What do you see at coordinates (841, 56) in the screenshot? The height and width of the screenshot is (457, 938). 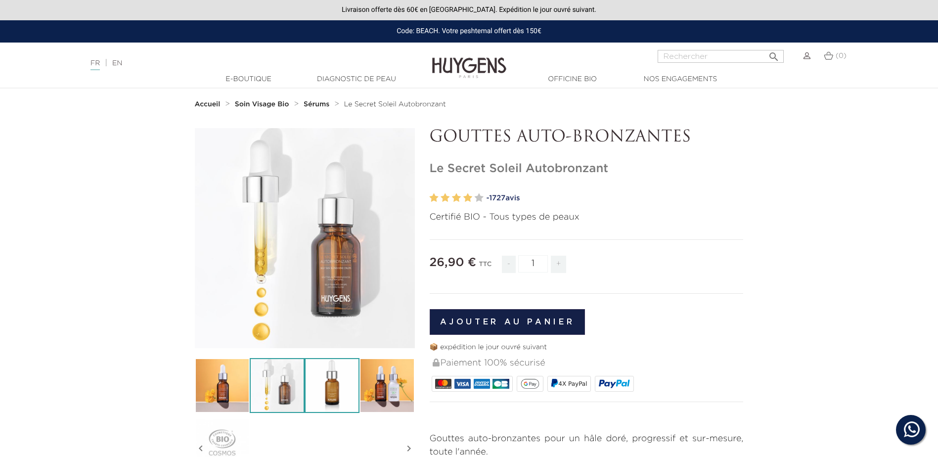 I see `span: (0)` at bounding box center [841, 56].